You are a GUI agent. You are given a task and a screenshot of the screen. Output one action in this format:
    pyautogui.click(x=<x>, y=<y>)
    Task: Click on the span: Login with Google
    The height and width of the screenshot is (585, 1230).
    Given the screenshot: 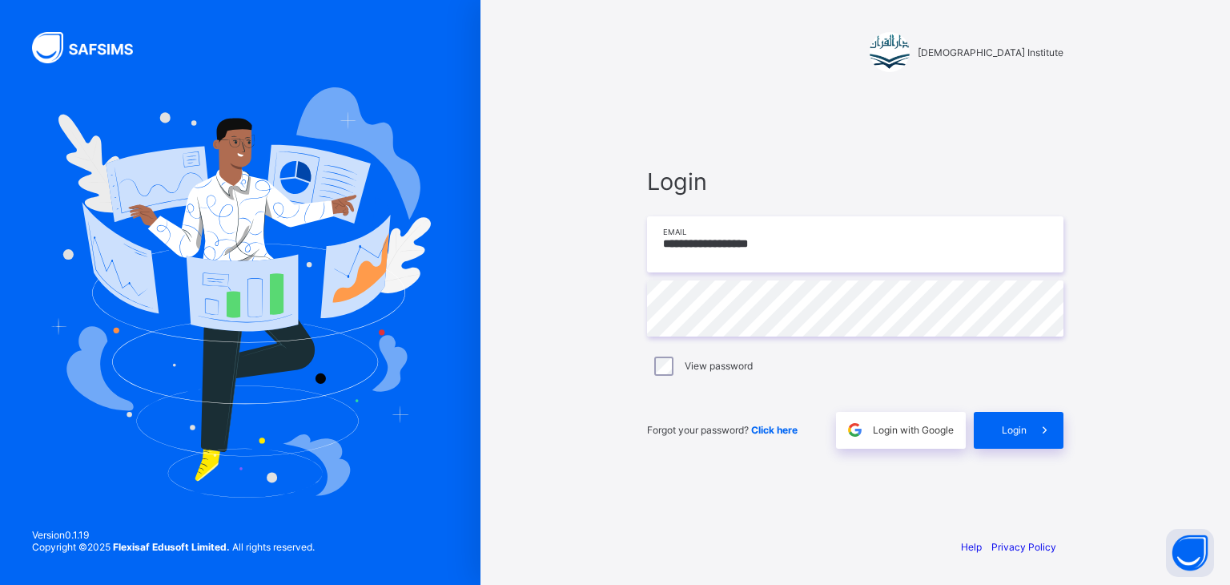 What is the action you would take?
    pyautogui.click(x=913, y=429)
    